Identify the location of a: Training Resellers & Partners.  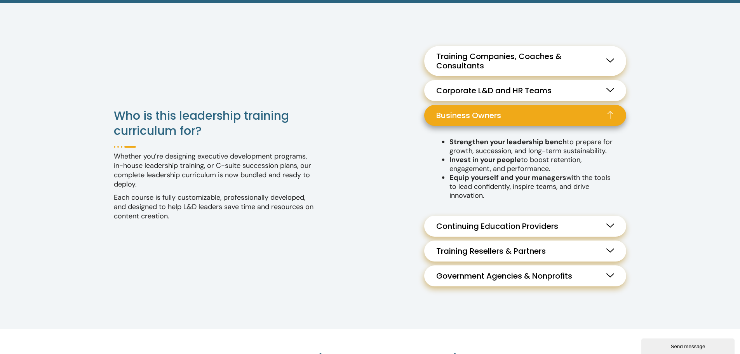
(525, 251).